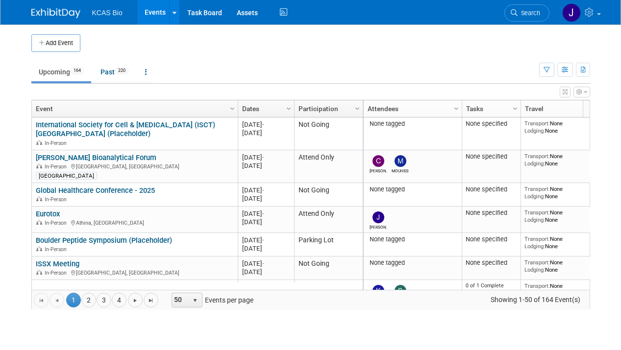 Image resolution: width=621 pixels, height=350 pixels. What do you see at coordinates (180, 300) in the screenshot?
I see `span: 50` at bounding box center [180, 300].